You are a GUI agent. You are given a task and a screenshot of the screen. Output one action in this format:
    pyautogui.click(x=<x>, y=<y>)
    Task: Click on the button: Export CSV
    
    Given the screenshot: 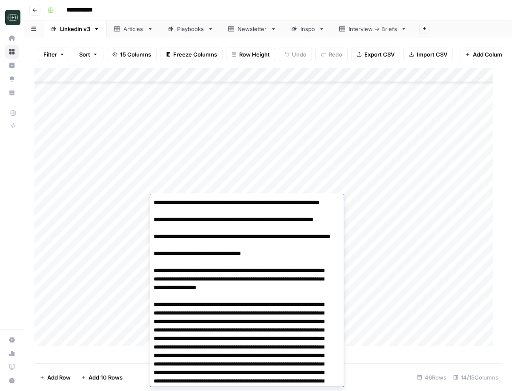 What is the action you would take?
    pyautogui.click(x=375, y=54)
    